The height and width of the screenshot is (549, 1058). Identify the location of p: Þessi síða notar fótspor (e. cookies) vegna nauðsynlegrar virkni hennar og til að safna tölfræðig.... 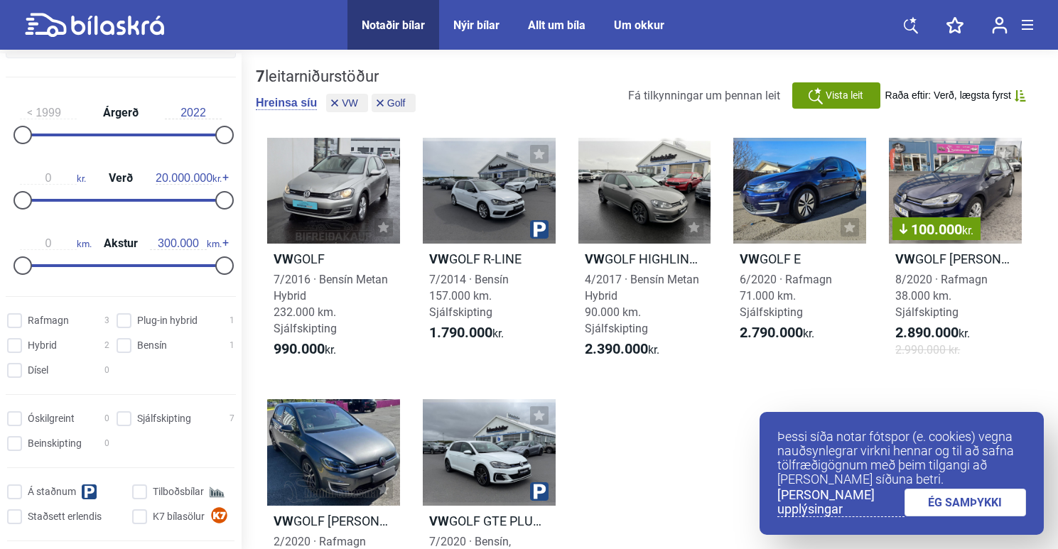
(901, 458).